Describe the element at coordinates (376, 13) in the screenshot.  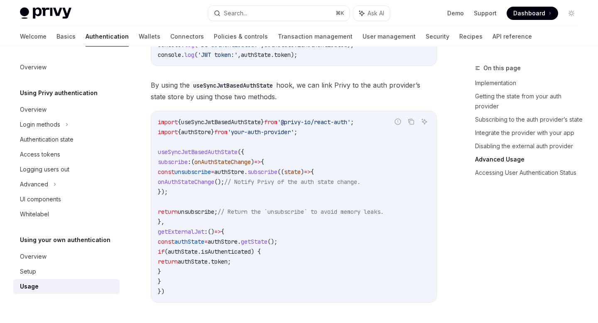
I see `span: Ask AI` at that location.